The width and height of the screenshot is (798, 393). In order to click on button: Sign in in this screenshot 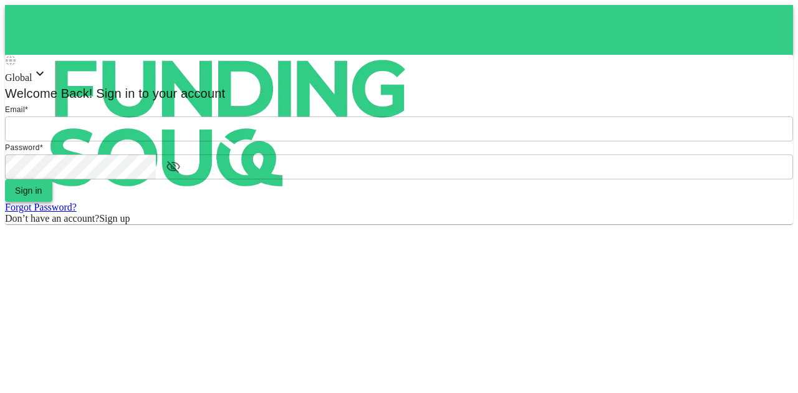, I will do `click(29, 191)`.